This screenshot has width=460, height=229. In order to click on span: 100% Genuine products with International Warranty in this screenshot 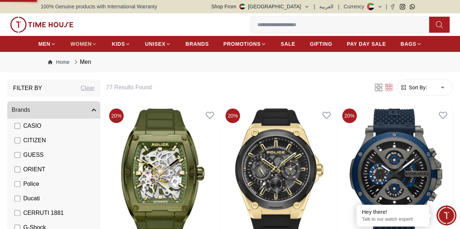, I will do `click(99, 7)`.